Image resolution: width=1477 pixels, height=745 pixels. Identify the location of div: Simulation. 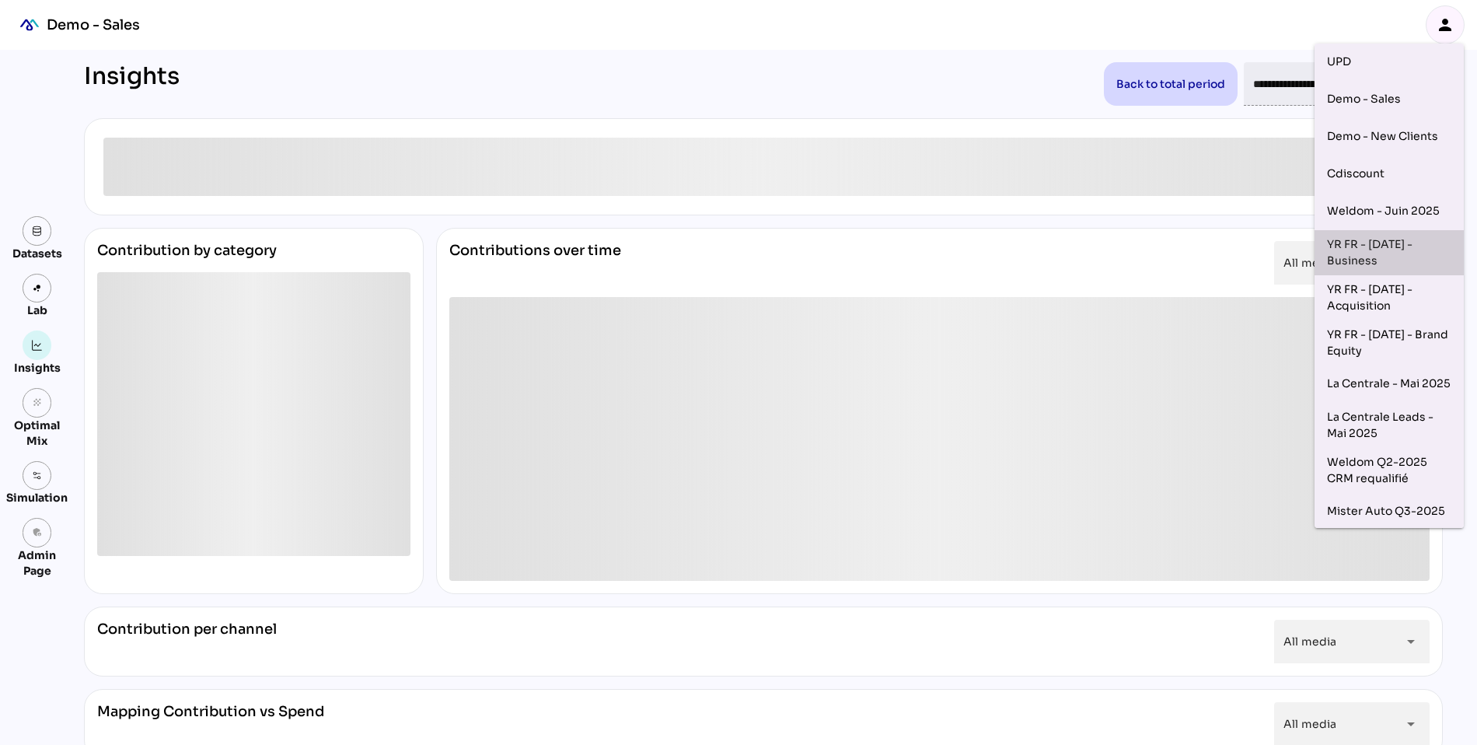
(37, 497).